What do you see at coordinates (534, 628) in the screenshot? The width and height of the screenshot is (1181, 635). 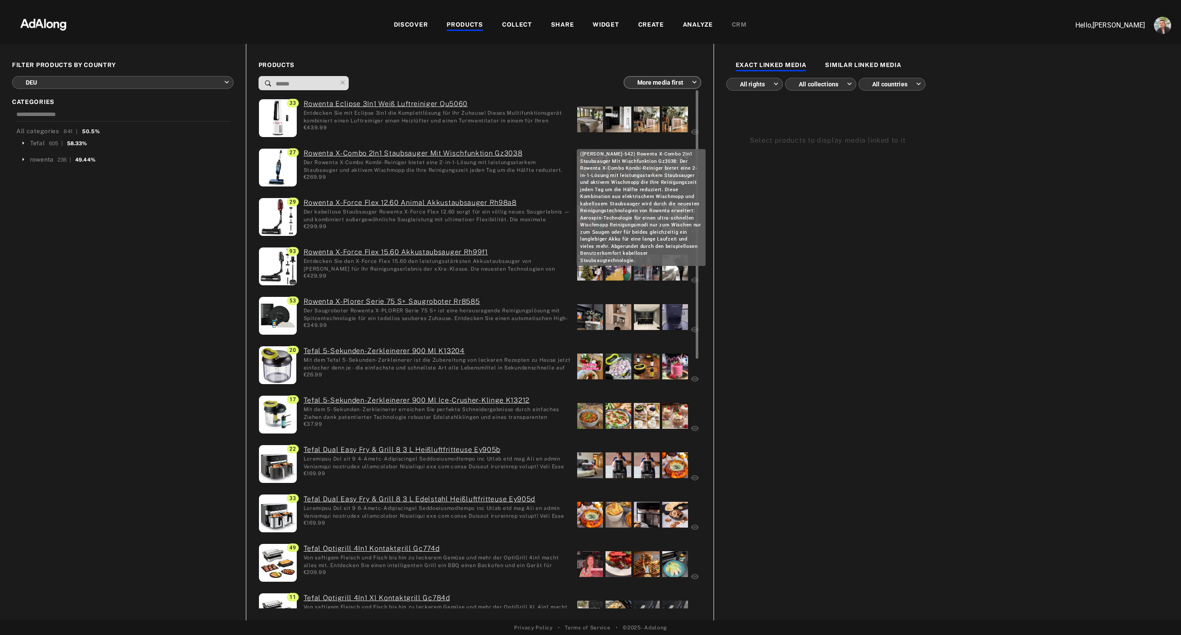 I see `a: Privacy Policy` at bounding box center [534, 628].